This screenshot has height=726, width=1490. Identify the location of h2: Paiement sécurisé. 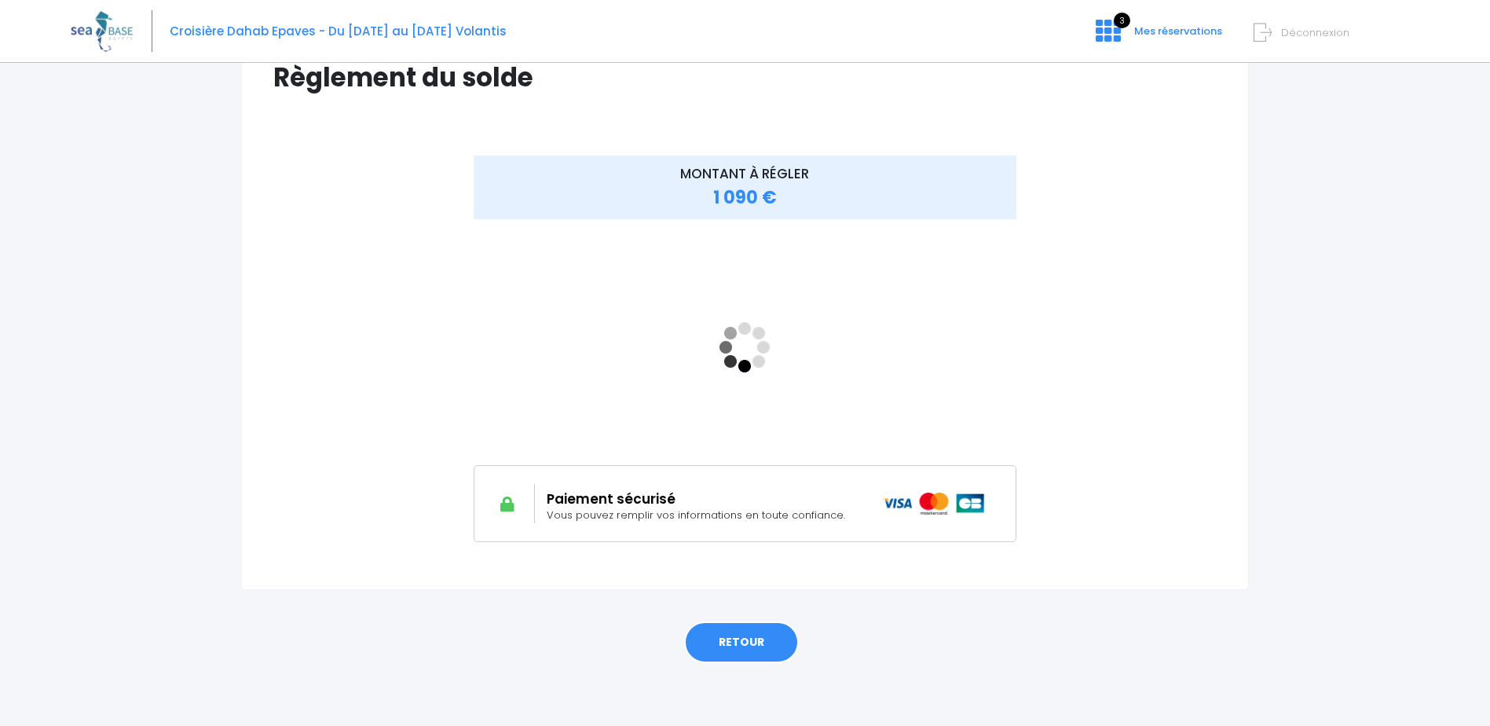
(703, 499).